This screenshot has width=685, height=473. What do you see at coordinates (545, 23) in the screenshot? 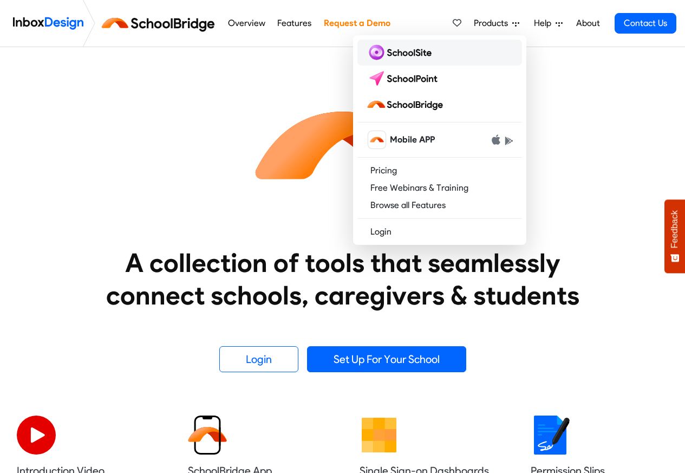
I see `span: Help` at bounding box center [545, 23].